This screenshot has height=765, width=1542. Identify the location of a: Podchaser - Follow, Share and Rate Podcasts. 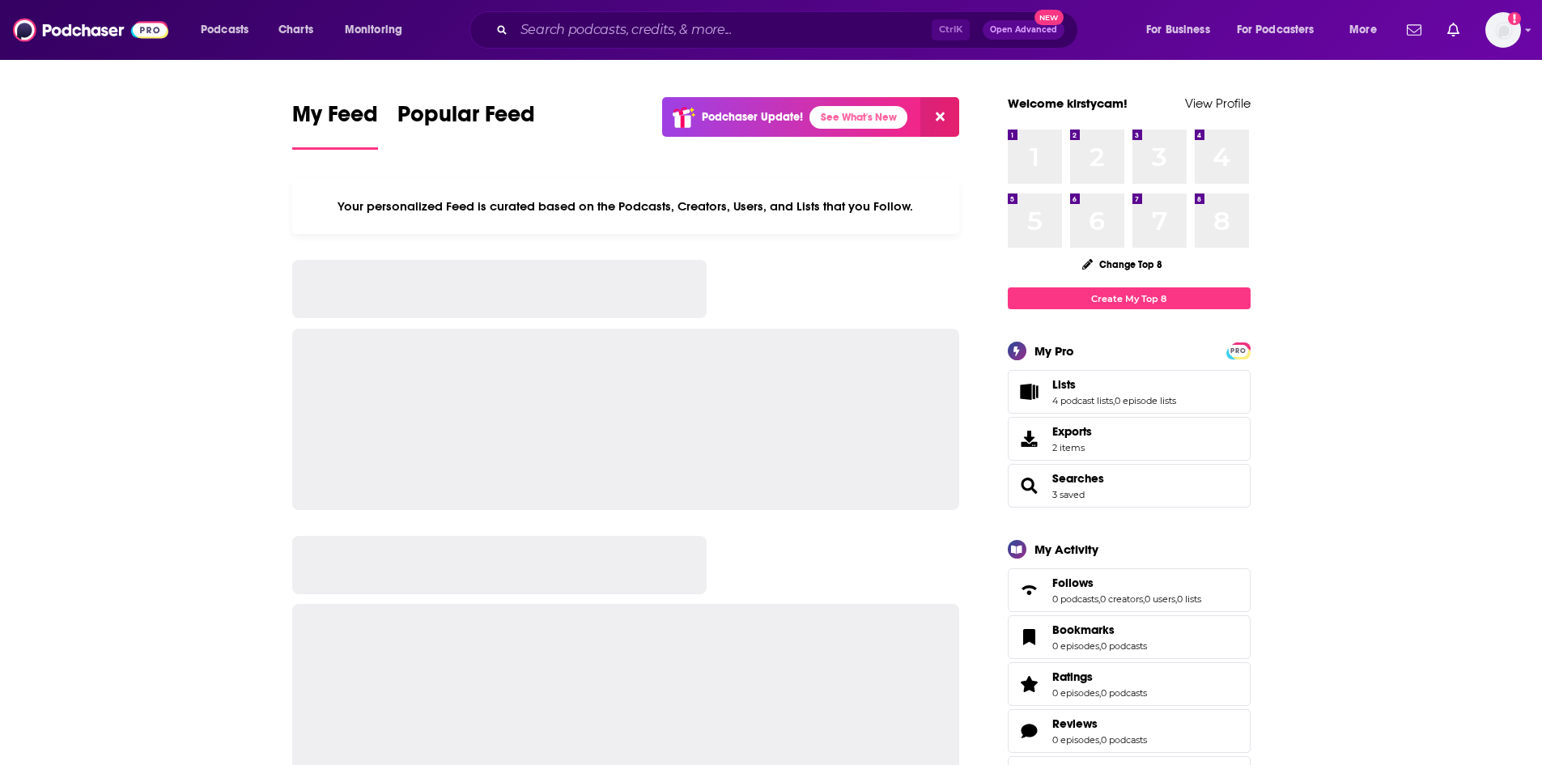
(91, 30).